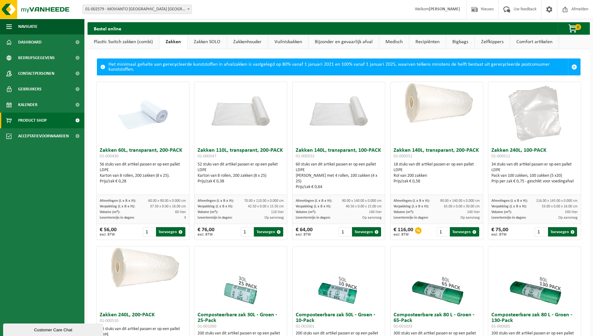  What do you see at coordinates (241, 181) in the screenshot?
I see `div: Prijs/zak € 0,38` at bounding box center [241, 181].